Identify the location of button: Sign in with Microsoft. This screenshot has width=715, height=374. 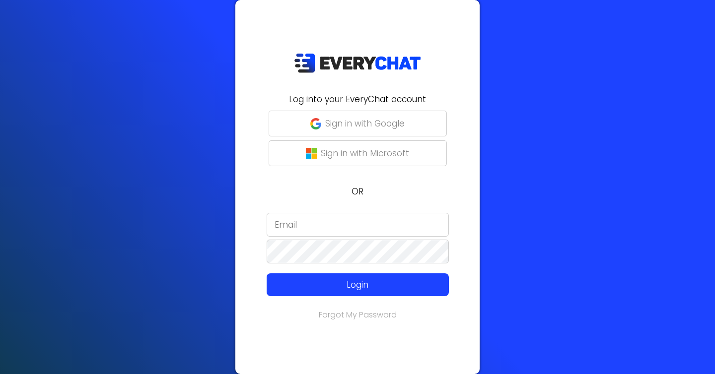
(358, 153).